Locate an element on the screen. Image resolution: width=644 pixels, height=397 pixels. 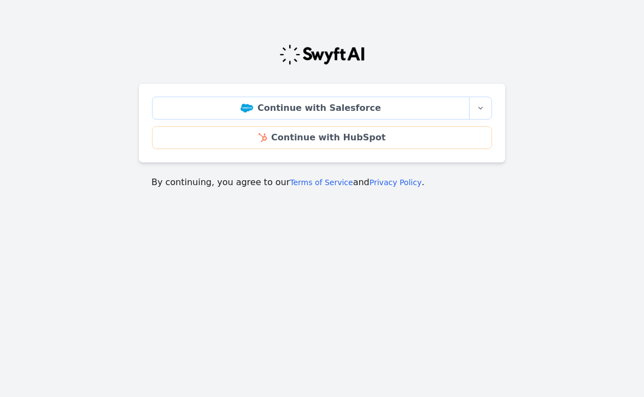
img: HubSpot is located at coordinates (262, 138).